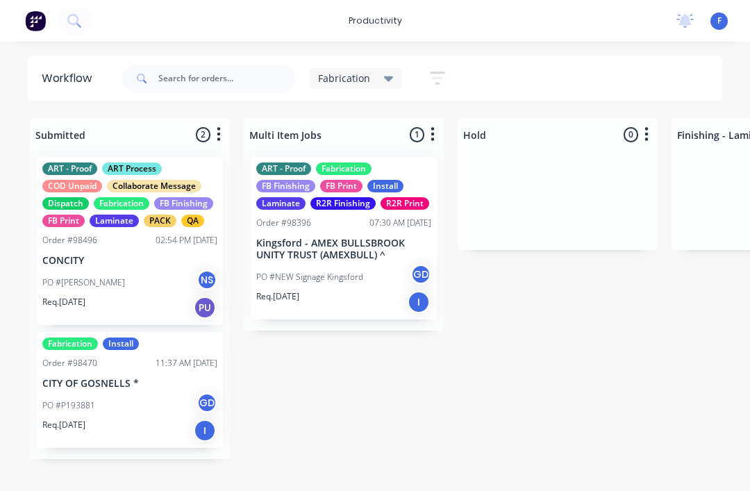 The height and width of the screenshot is (491, 750). I want to click on div: PU, so click(205, 308).